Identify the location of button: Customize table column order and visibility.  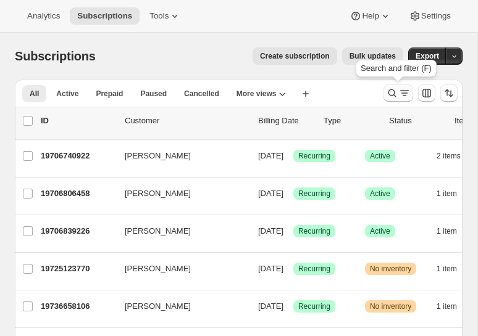
(426, 93).